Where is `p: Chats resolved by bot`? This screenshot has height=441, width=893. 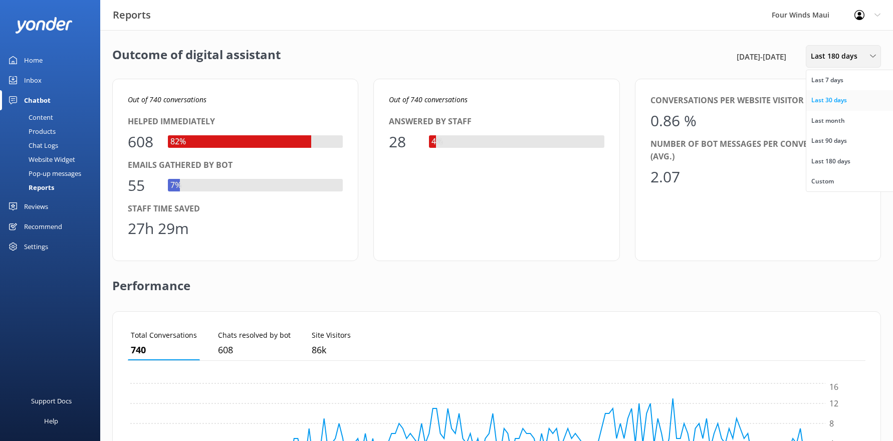
p: Chats resolved by bot is located at coordinates (254, 335).